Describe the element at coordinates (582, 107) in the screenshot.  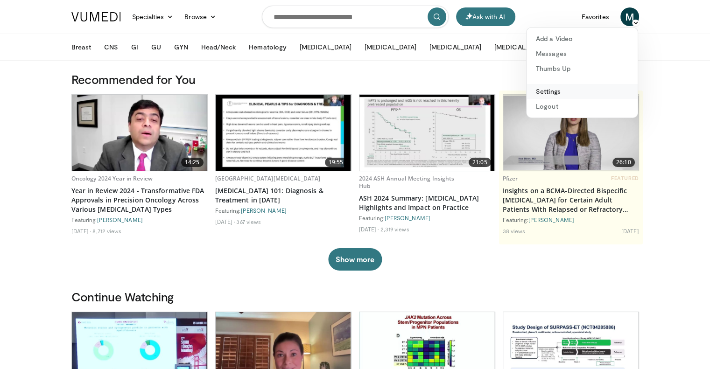
I see `a: Logout` at that location.